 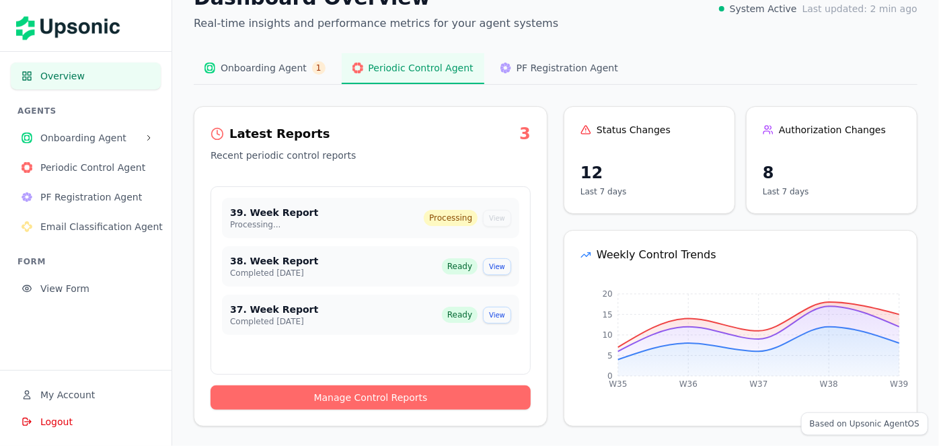 What do you see at coordinates (617, 385) in the screenshot?
I see `tspan: W35` at bounding box center [617, 385].